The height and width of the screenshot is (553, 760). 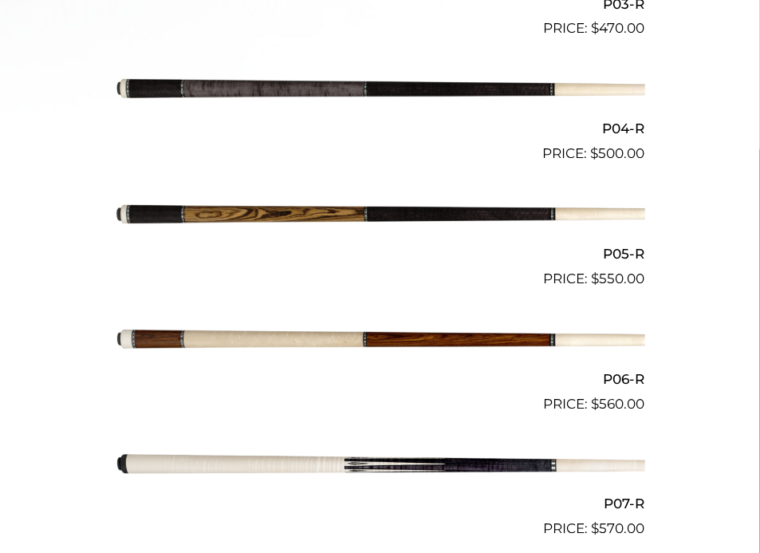 What do you see at coordinates (618, 153) in the screenshot?
I see `bdi: 500.00` at bounding box center [618, 153].